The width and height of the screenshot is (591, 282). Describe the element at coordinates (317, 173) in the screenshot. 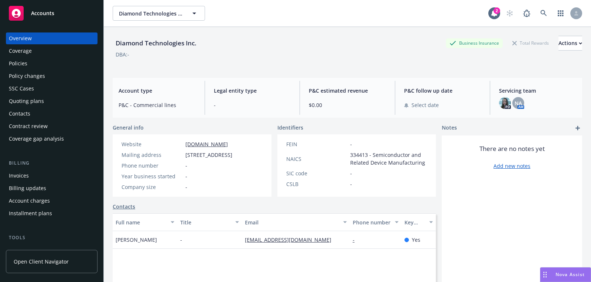

I see `div: SIC code` at that location.